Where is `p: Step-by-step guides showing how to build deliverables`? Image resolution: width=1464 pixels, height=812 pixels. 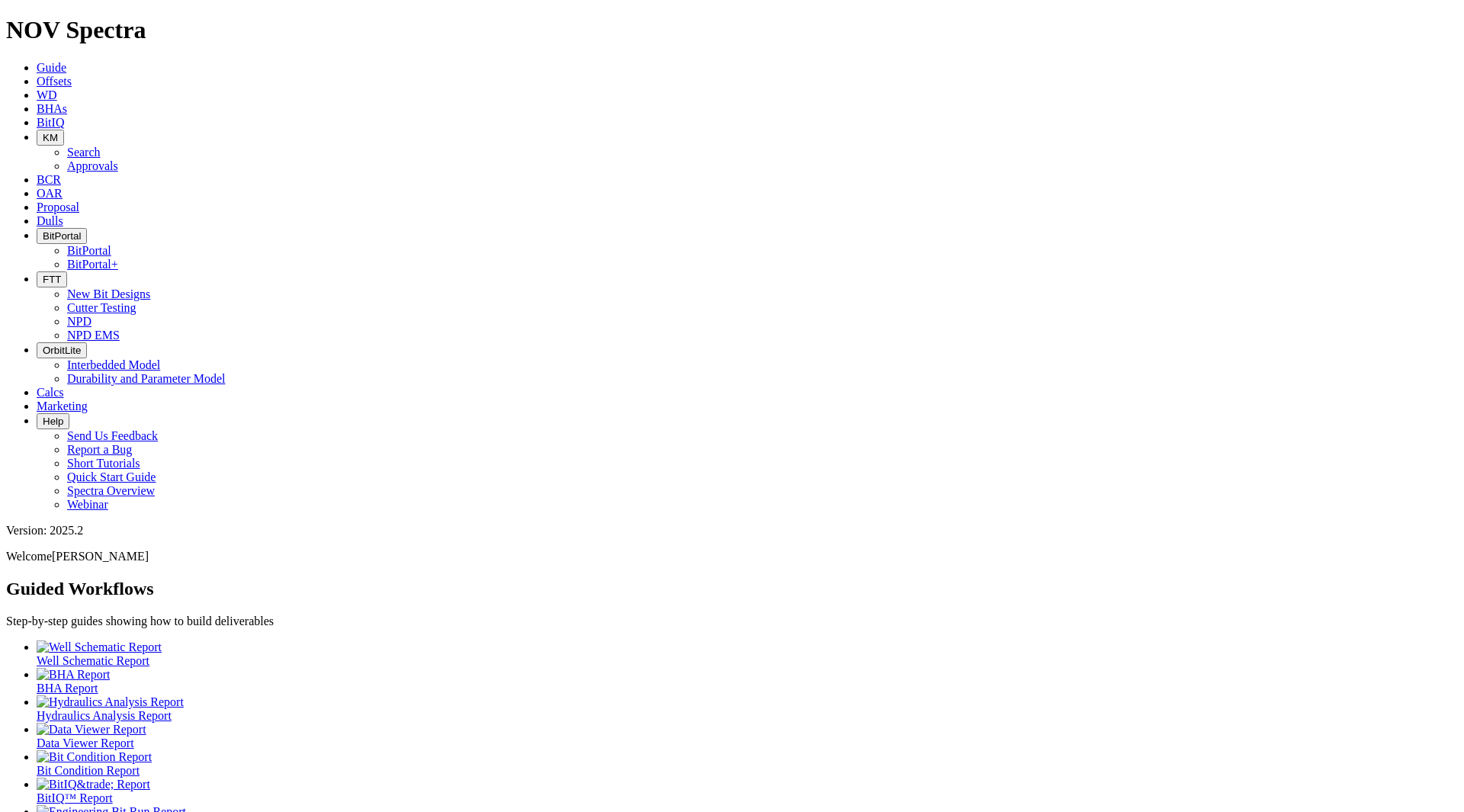
p: Step-by-step guides showing how to build deliverables is located at coordinates (732, 622).